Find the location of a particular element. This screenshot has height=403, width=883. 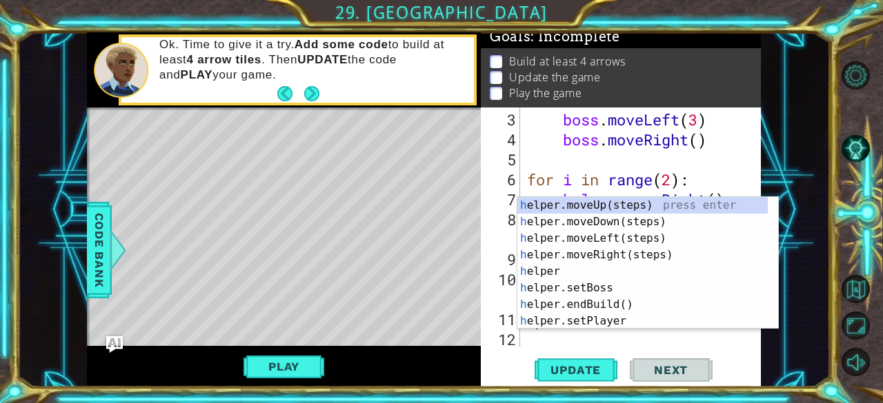

button: Update is located at coordinates (576, 370).